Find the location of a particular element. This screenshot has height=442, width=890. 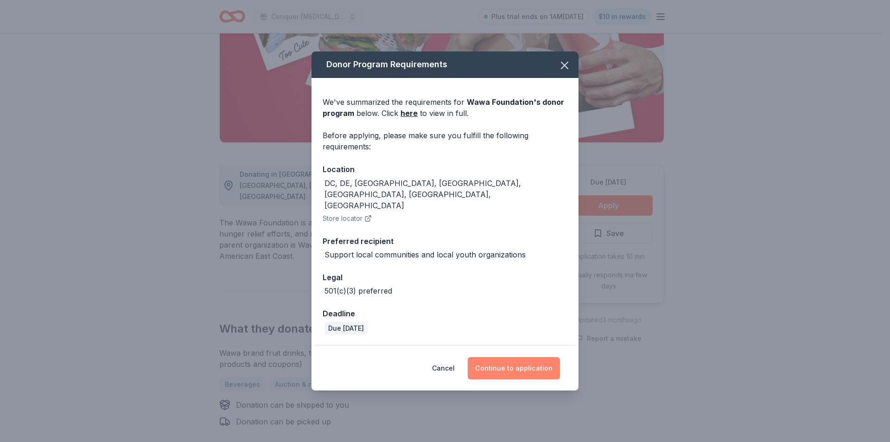

div: Deadline is located at coordinates (445, 313).